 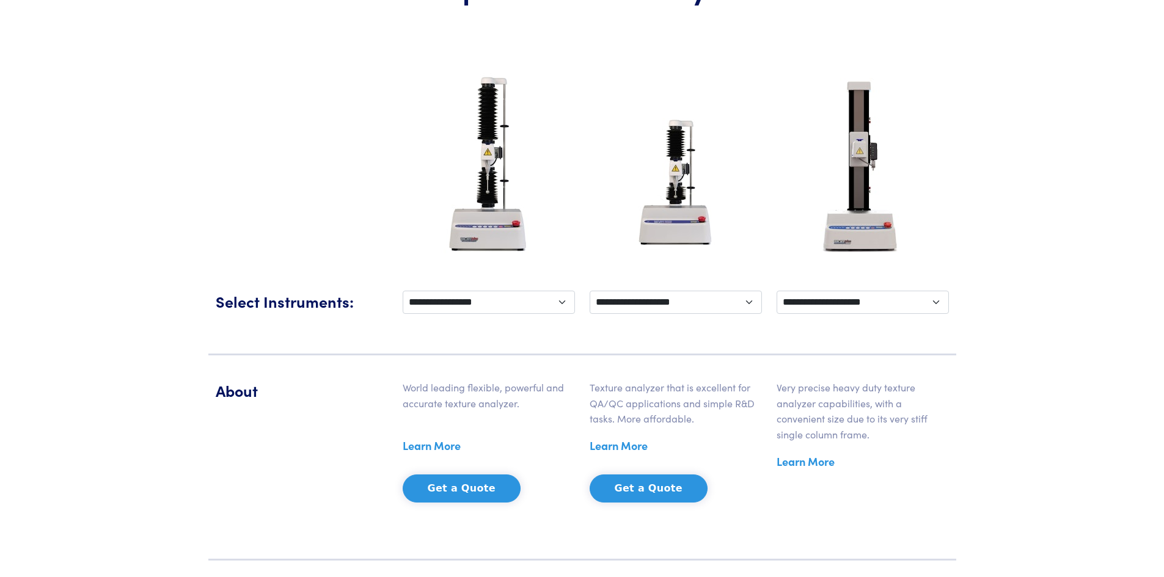 I want to click on p: Very precise heavy duty texture analyzer capabilities, with a convenient size due to its very sti..., so click(x=862, y=411).